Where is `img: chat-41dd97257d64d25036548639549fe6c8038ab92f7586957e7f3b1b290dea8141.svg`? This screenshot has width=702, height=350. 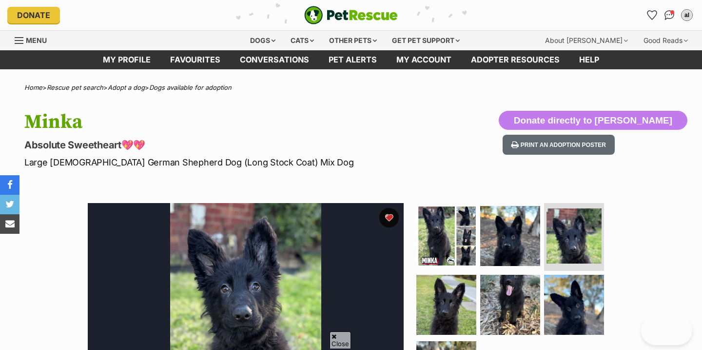
img: chat-41dd97257d64d25036548639549fe6c8038ab92f7586957e7f3b1b290dea8141.svg is located at coordinates (669, 15).